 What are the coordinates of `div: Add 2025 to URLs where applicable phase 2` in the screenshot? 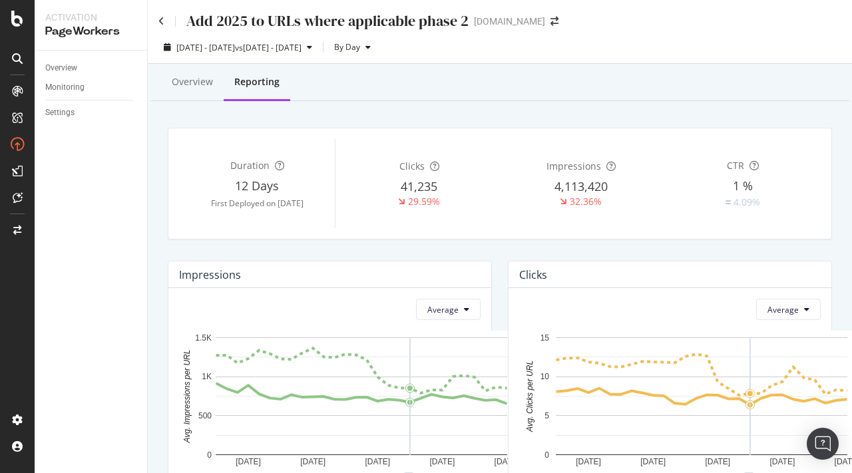 It's located at (327, 21).